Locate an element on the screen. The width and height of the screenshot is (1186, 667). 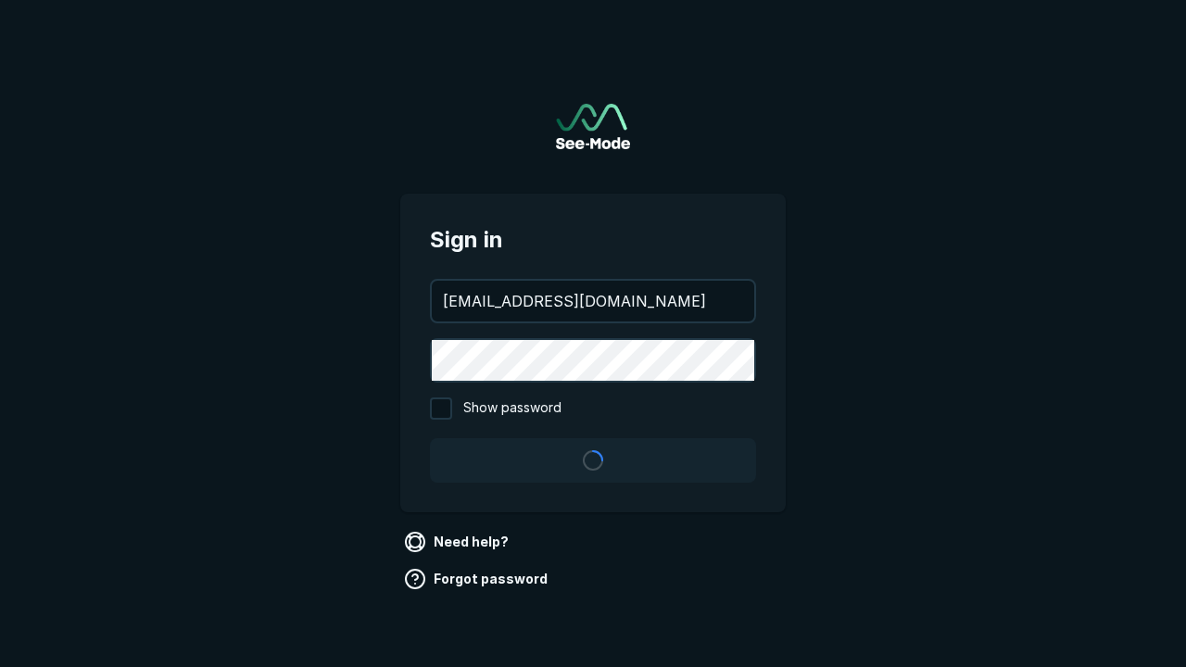
span: Sign in is located at coordinates (593, 240).